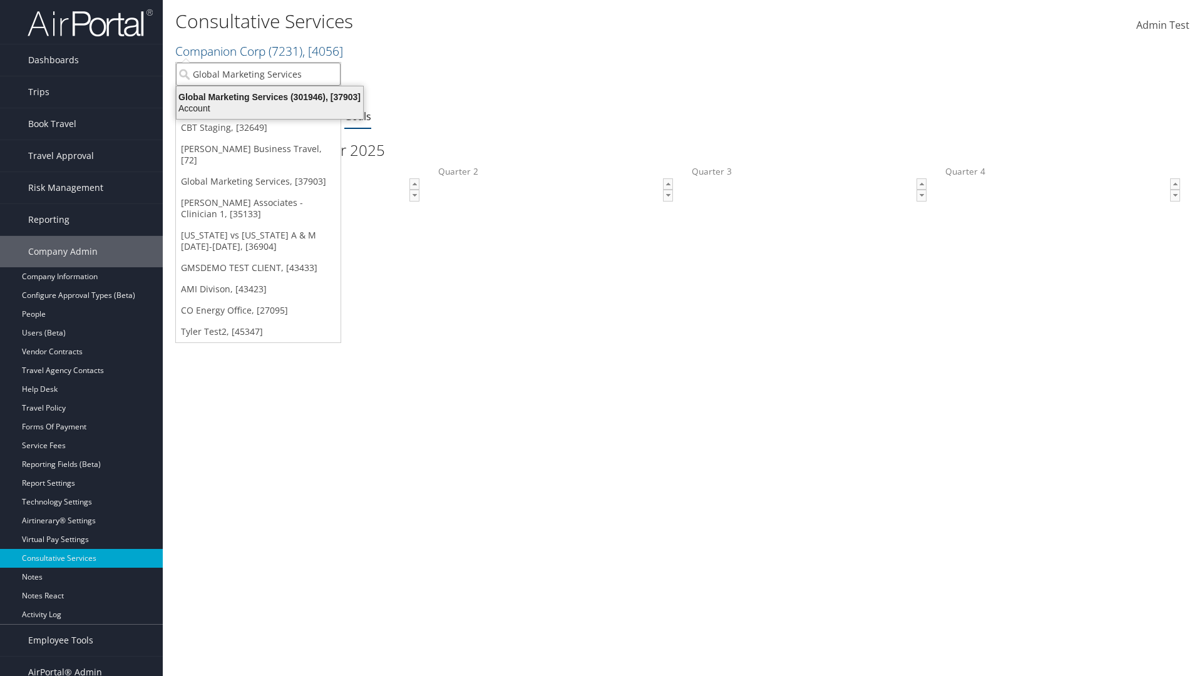  Describe the element at coordinates (63, 252) in the screenshot. I see `span: Company Admin` at that location.